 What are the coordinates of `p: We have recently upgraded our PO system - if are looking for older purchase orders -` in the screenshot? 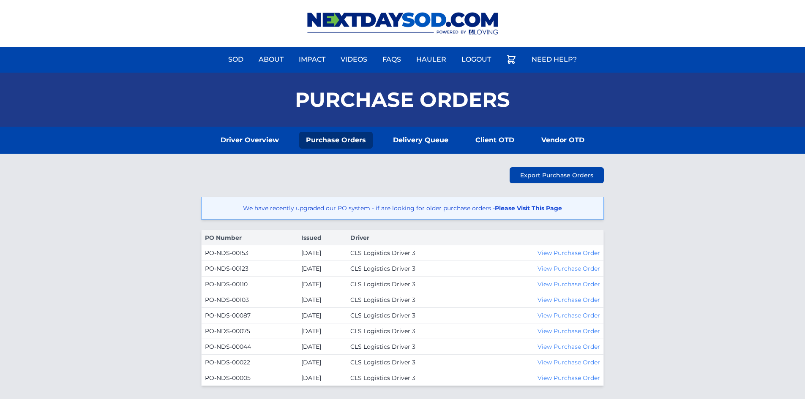 It's located at (402, 208).